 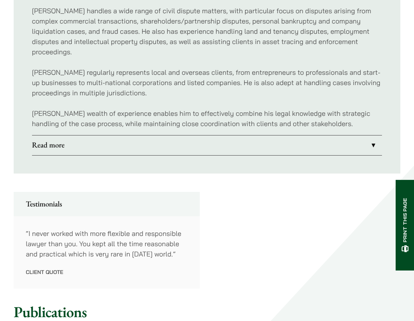 I want to click on h2: Testimonials, so click(x=106, y=204).